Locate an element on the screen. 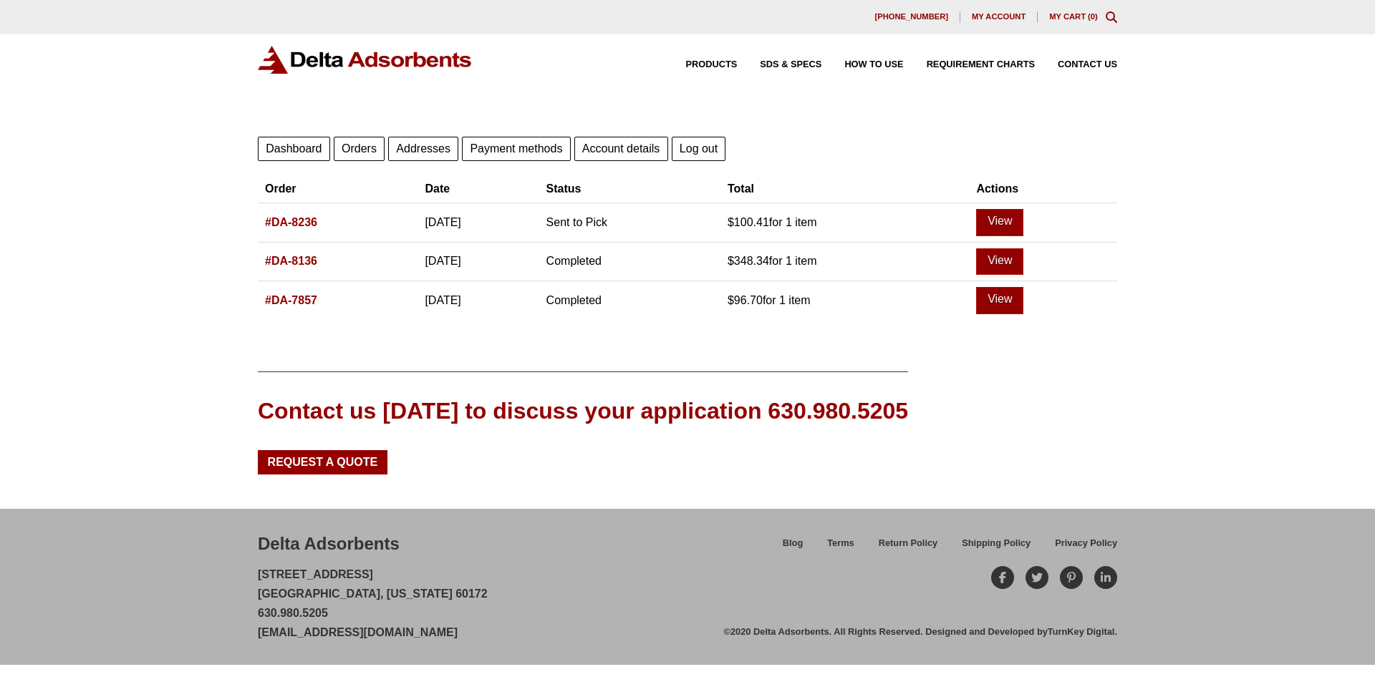 The image size is (1375, 682). a: Products is located at coordinates (700, 64).